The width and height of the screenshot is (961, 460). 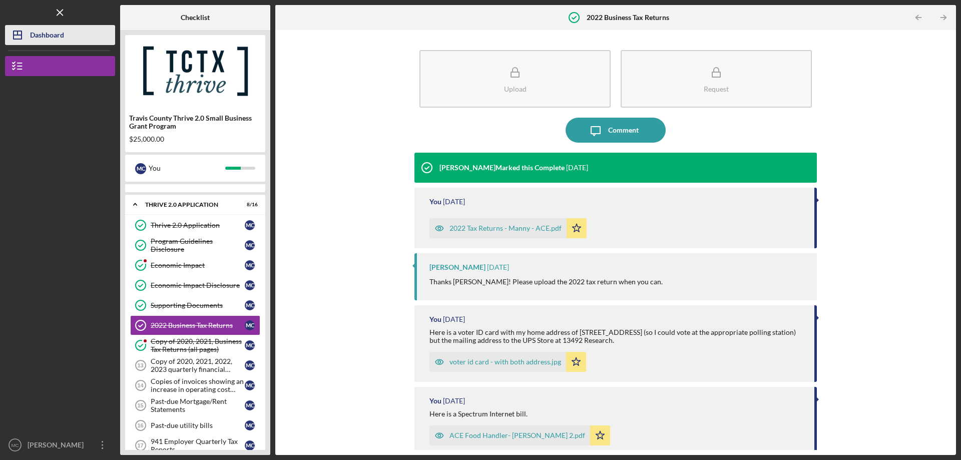 What do you see at coordinates (508, 362) in the screenshot?
I see `button: voter id card - with both address.jpg` at bounding box center [508, 362].